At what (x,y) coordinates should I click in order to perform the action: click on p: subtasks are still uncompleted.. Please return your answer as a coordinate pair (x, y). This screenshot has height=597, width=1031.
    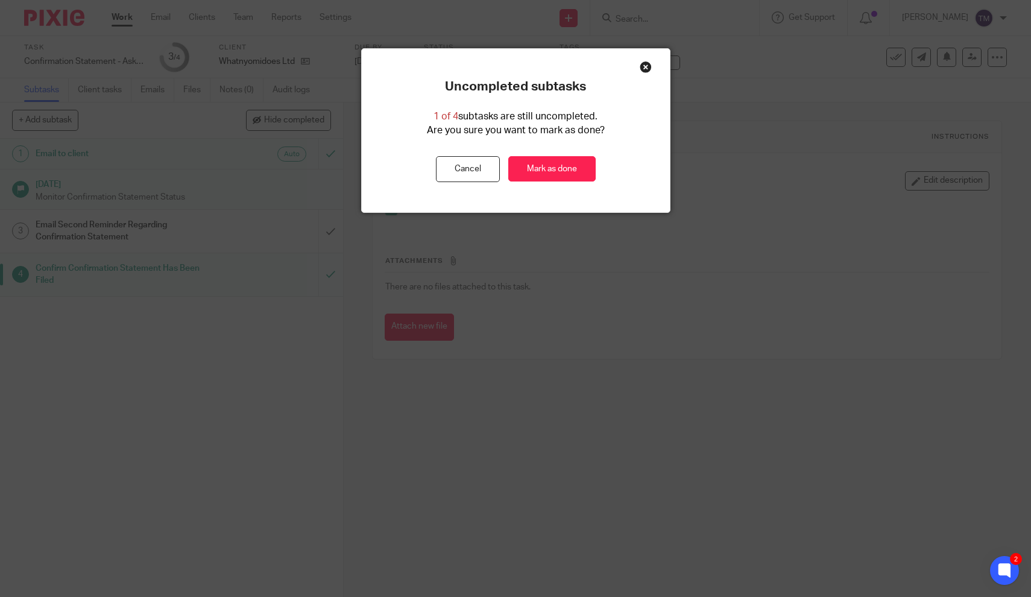
    Looking at the image, I should click on (515, 116).